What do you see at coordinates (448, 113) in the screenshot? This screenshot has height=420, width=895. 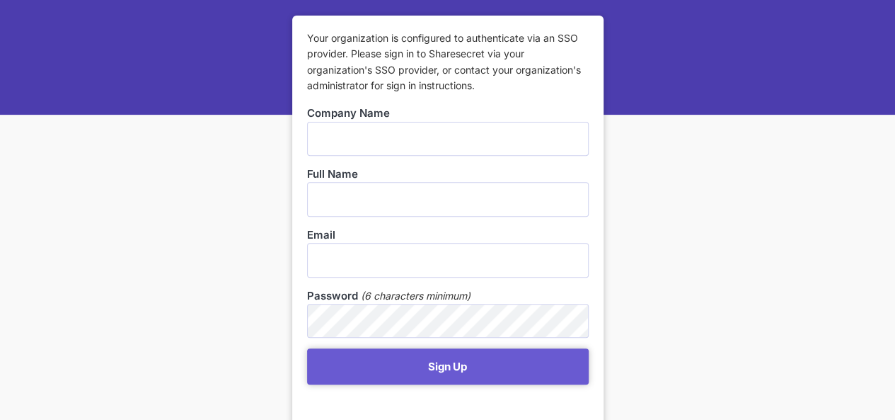 I see `label: Company Name` at bounding box center [448, 113].